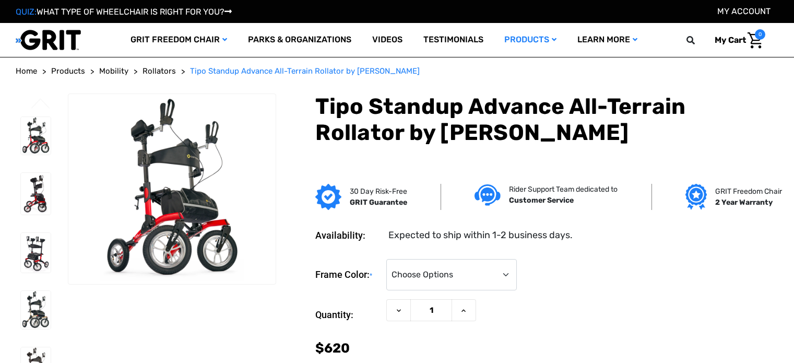 The image size is (794, 363). Describe the element at coordinates (114, 71) in the screenshot. I see `span: Mobility` at that location.